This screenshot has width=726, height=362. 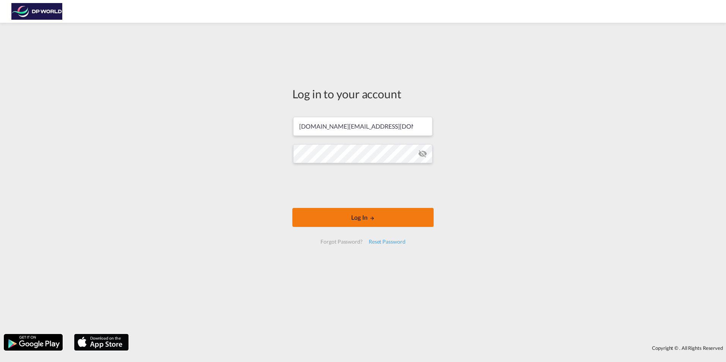 What do you see at coordinates (363, 94) in the screenshot?
I see `div: Log in to your account` at bounding box center [363, 94].